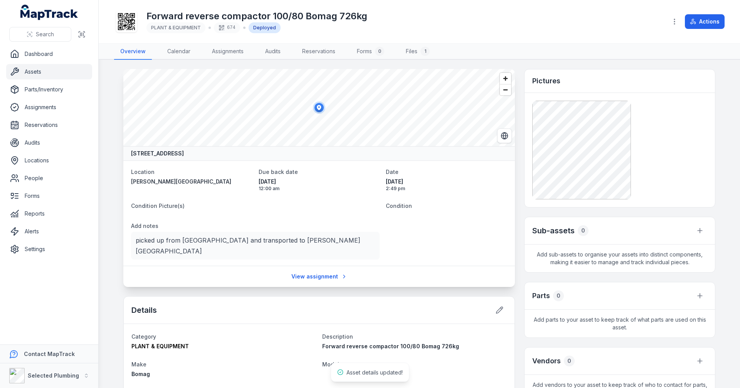 This screenshot has width=740, height=388. I want to click on span: Condition Picture(s), so click(158, 205).